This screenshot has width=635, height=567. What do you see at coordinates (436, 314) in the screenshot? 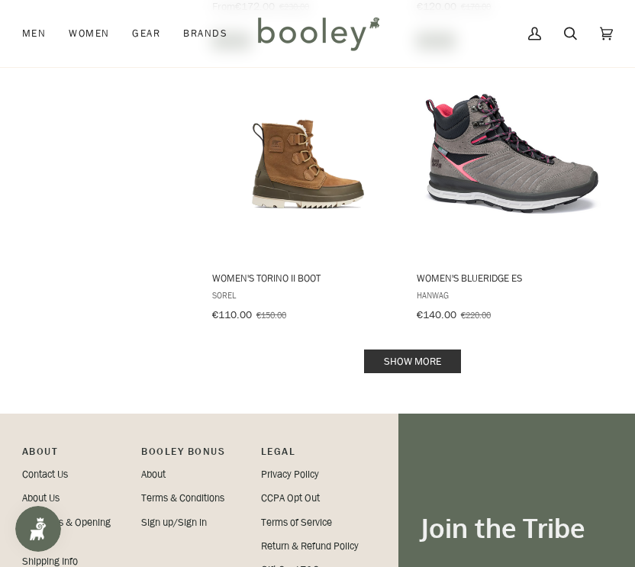
I see `span: €140.00` at bounding box center [436, 314].